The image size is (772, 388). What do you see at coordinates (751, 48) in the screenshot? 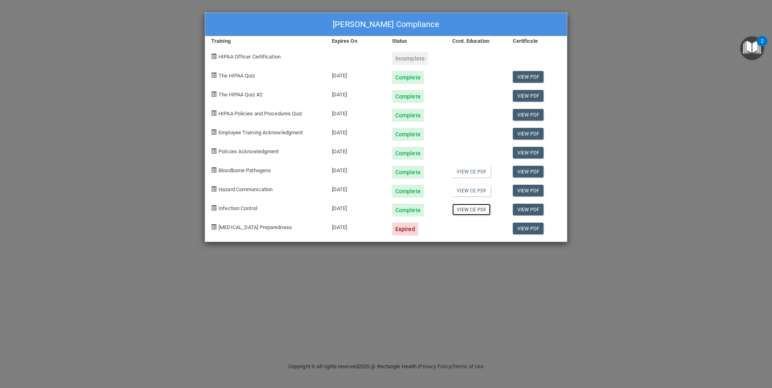
I see `button: Open Resource Center, 2 new notifications` at bounding box center [751, 48].